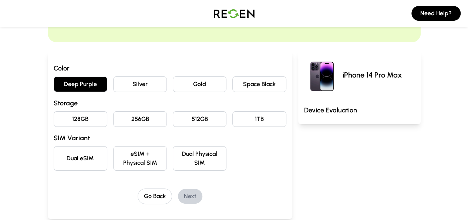 This screenshot has width=468, height=220. I want to click on h3: Device Evaluation, so click(359, 110).